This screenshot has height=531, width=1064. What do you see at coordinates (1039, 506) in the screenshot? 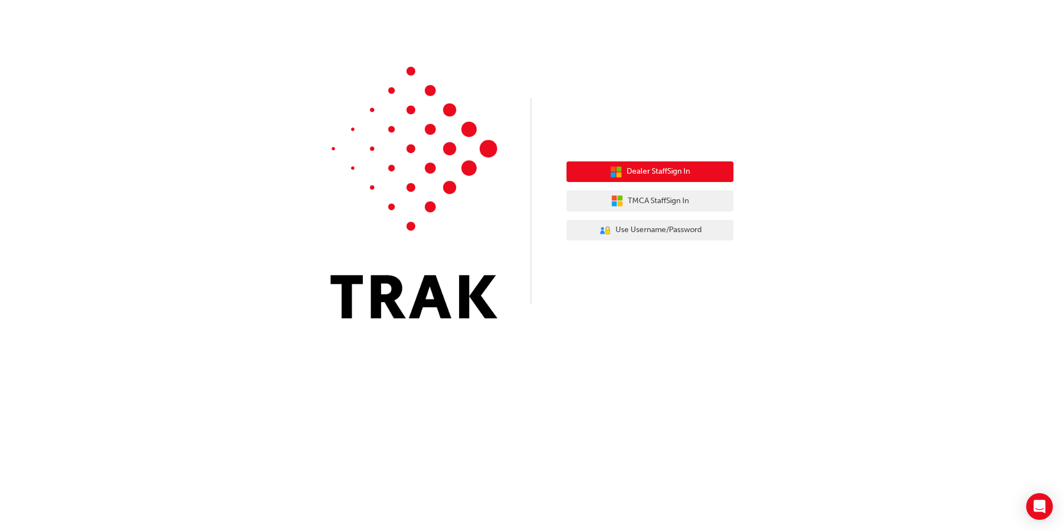
I see `div: Open Intercom Messenger` at bounding box center [1039, 506].